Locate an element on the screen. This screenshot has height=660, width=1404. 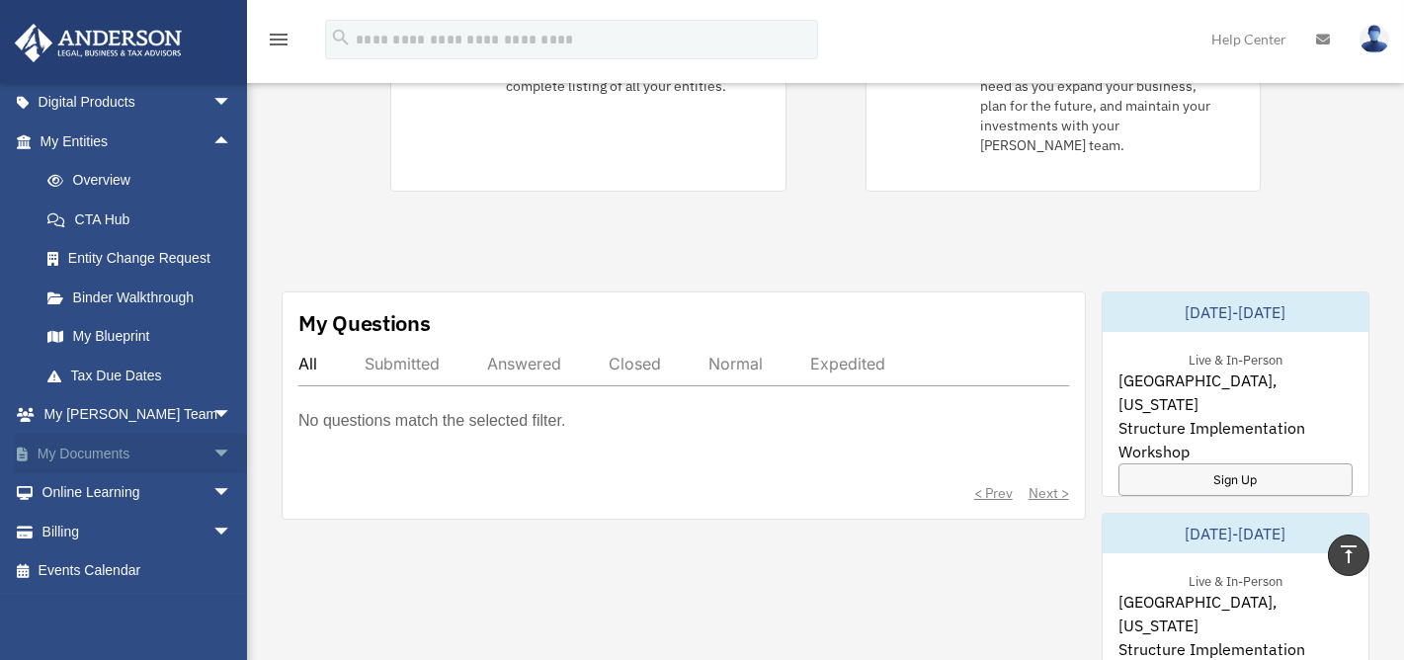
i: menu is located at coordinates (279, 40).